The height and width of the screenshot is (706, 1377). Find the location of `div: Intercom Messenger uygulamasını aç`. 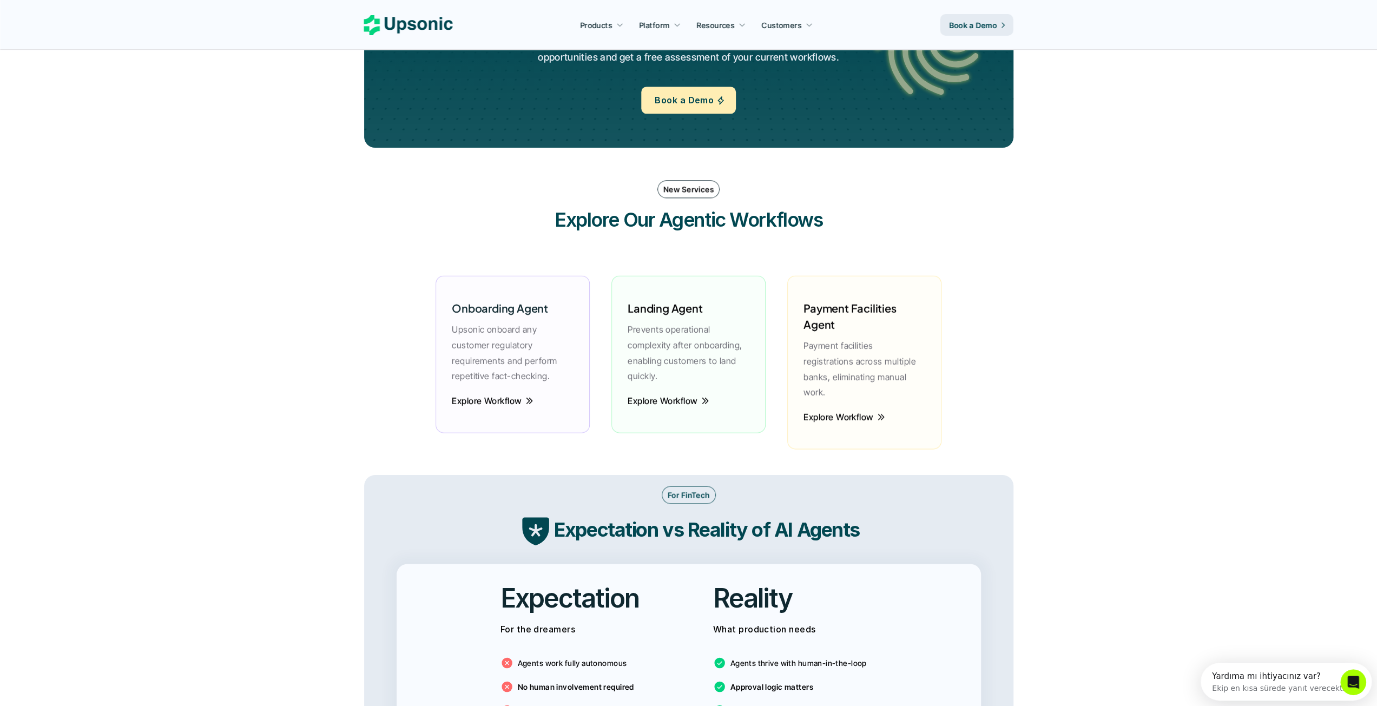

div: Intercom Messenger uygulamasını aç is located at coordinates (92, 19).